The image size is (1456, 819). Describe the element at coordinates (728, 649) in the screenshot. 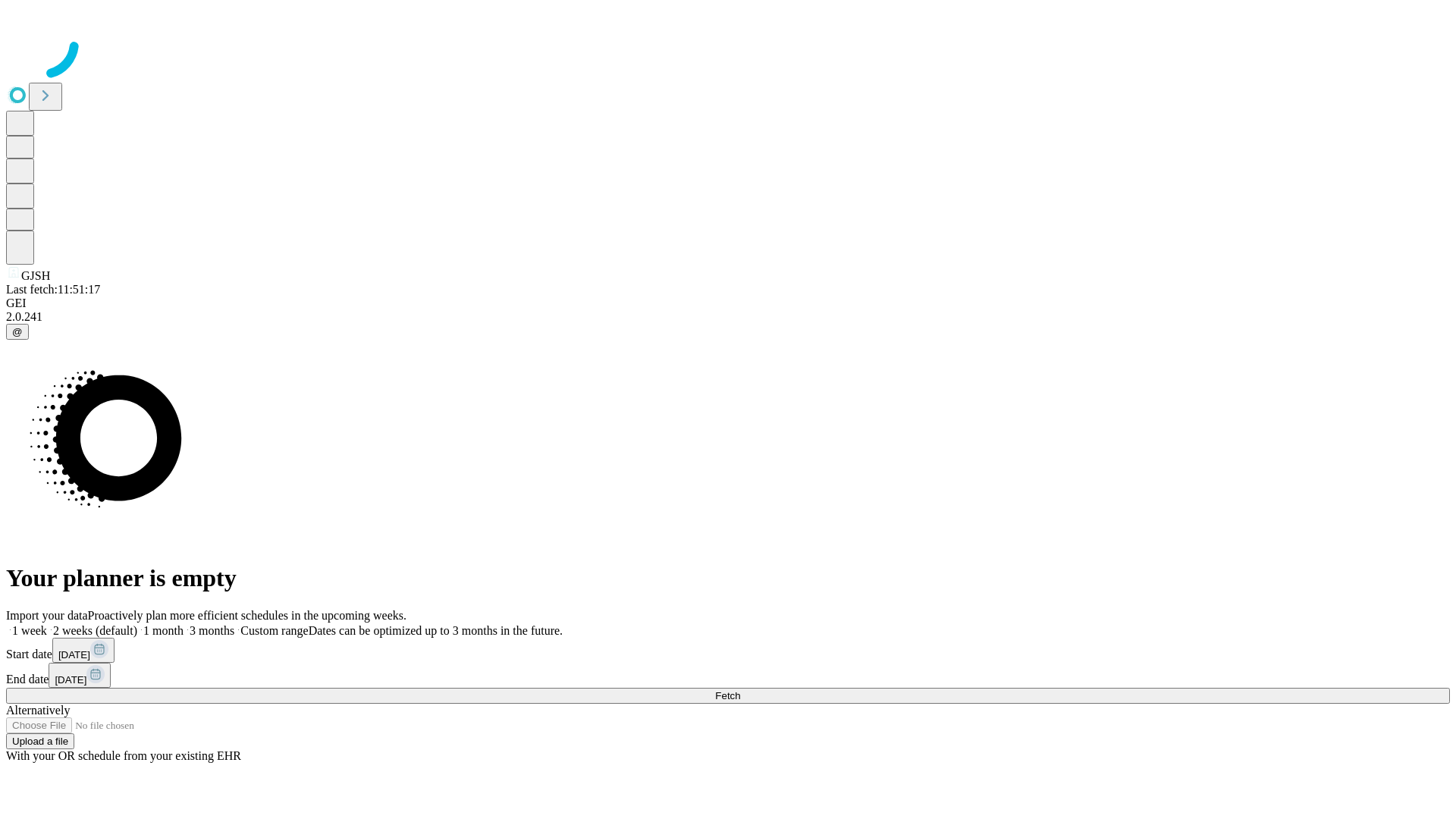

I see `div: Start date` at that location.